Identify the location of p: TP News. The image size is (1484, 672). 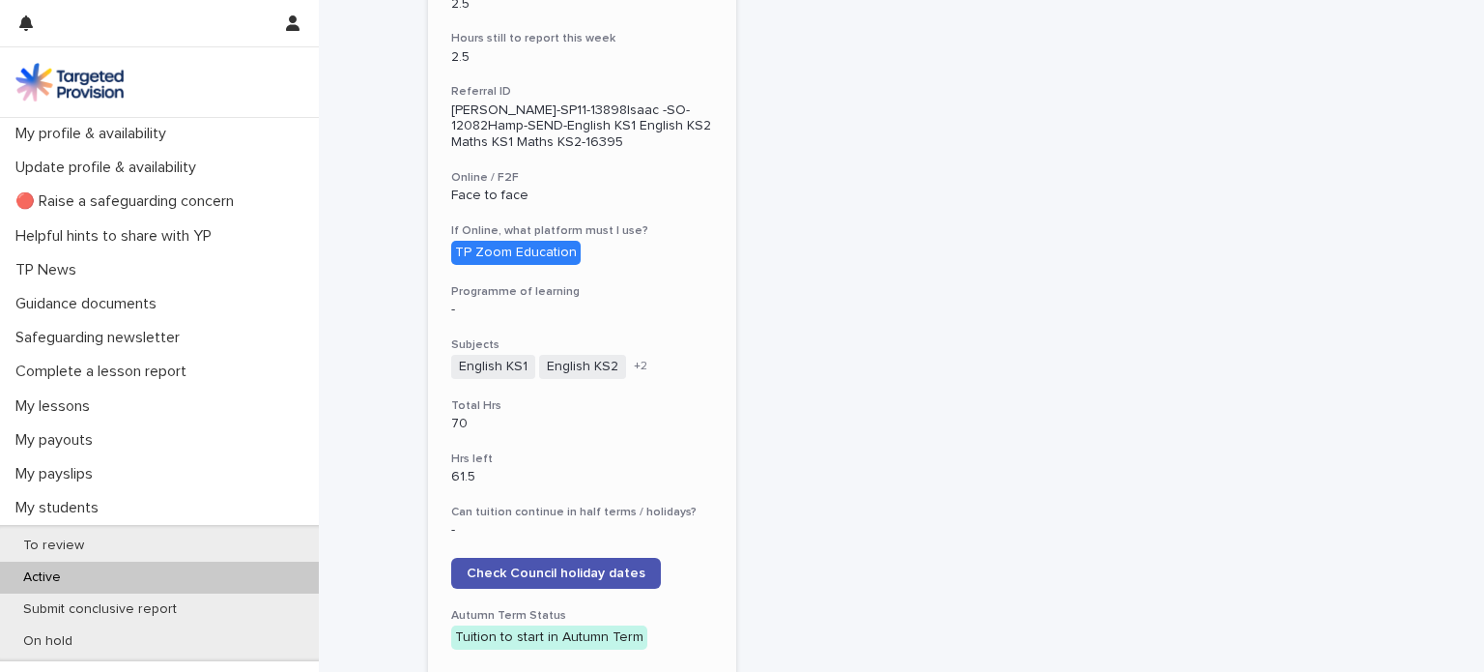
(49, 270).